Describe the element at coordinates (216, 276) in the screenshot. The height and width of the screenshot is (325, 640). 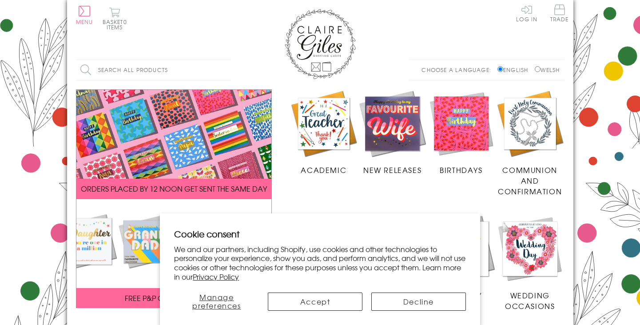
I see `a: Privacy Policy` at that location.